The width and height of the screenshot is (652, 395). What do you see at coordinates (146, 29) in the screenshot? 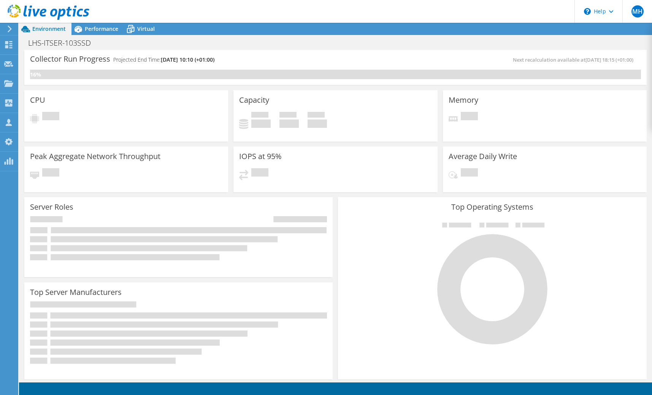
I see `span: Virtual` at bounding box center [146, 29].